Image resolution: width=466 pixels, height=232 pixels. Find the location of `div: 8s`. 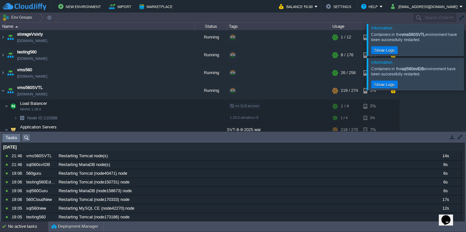

div: 8s is located at coordinates (446, 165).